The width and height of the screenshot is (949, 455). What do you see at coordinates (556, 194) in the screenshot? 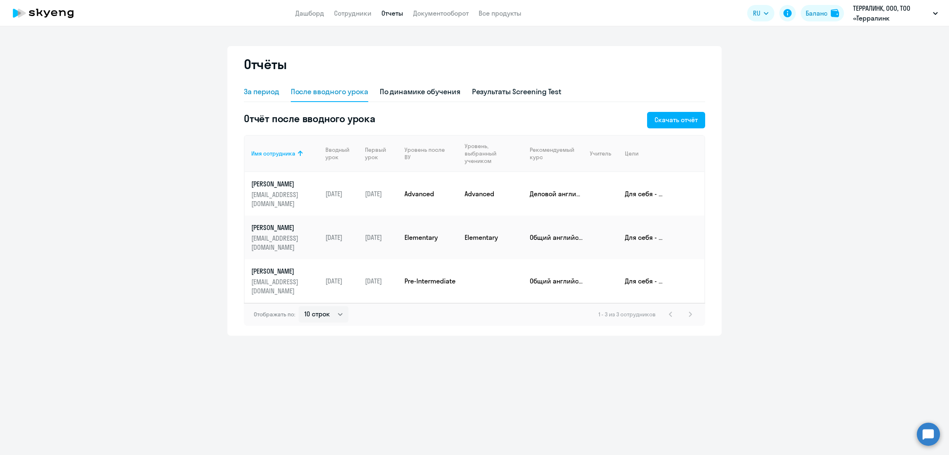
I see `p: Деловой английский` at bounding box center [556, 194].